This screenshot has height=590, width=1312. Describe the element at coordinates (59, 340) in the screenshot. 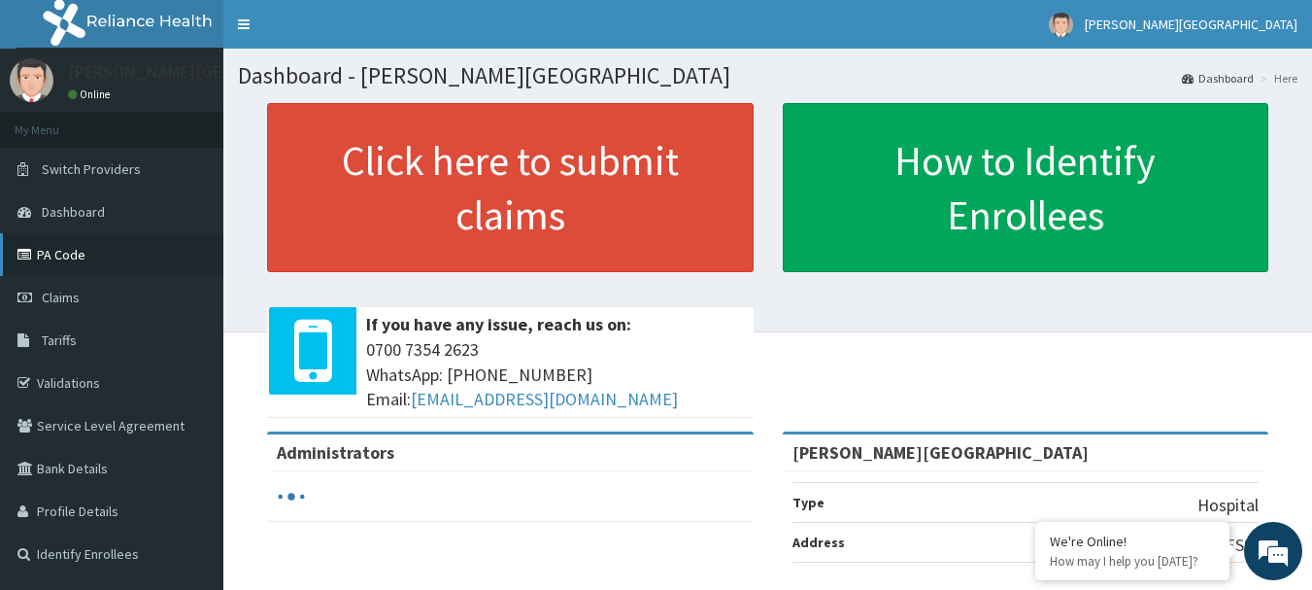

I see `span: Tariffs` at that location.